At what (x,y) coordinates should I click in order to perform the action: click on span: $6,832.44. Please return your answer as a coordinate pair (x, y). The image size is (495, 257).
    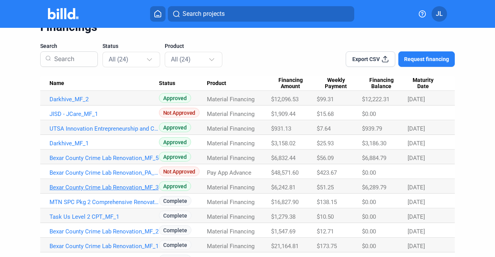
    Looking at the image, I should click on (283, 158).